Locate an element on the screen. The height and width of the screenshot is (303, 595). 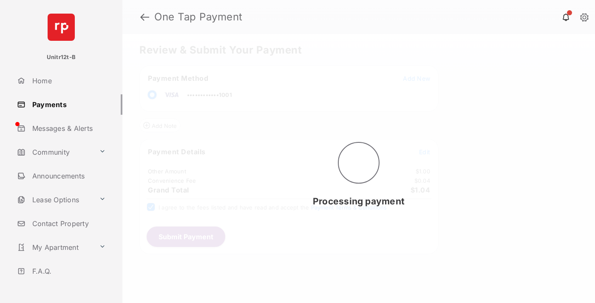
a: My Apartment is located at coordinates (54, 248).